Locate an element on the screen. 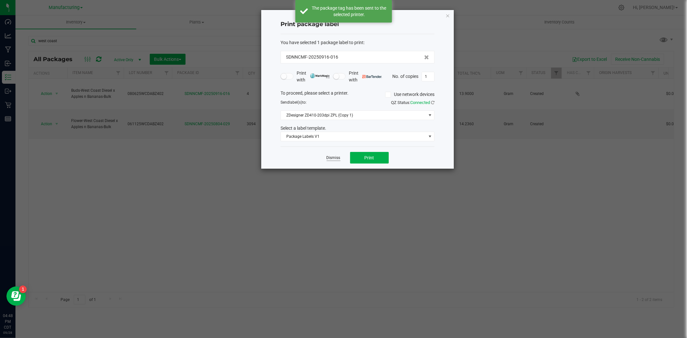  span: SDNNCMF-20250916-016 is located at coordinates (312, 57).